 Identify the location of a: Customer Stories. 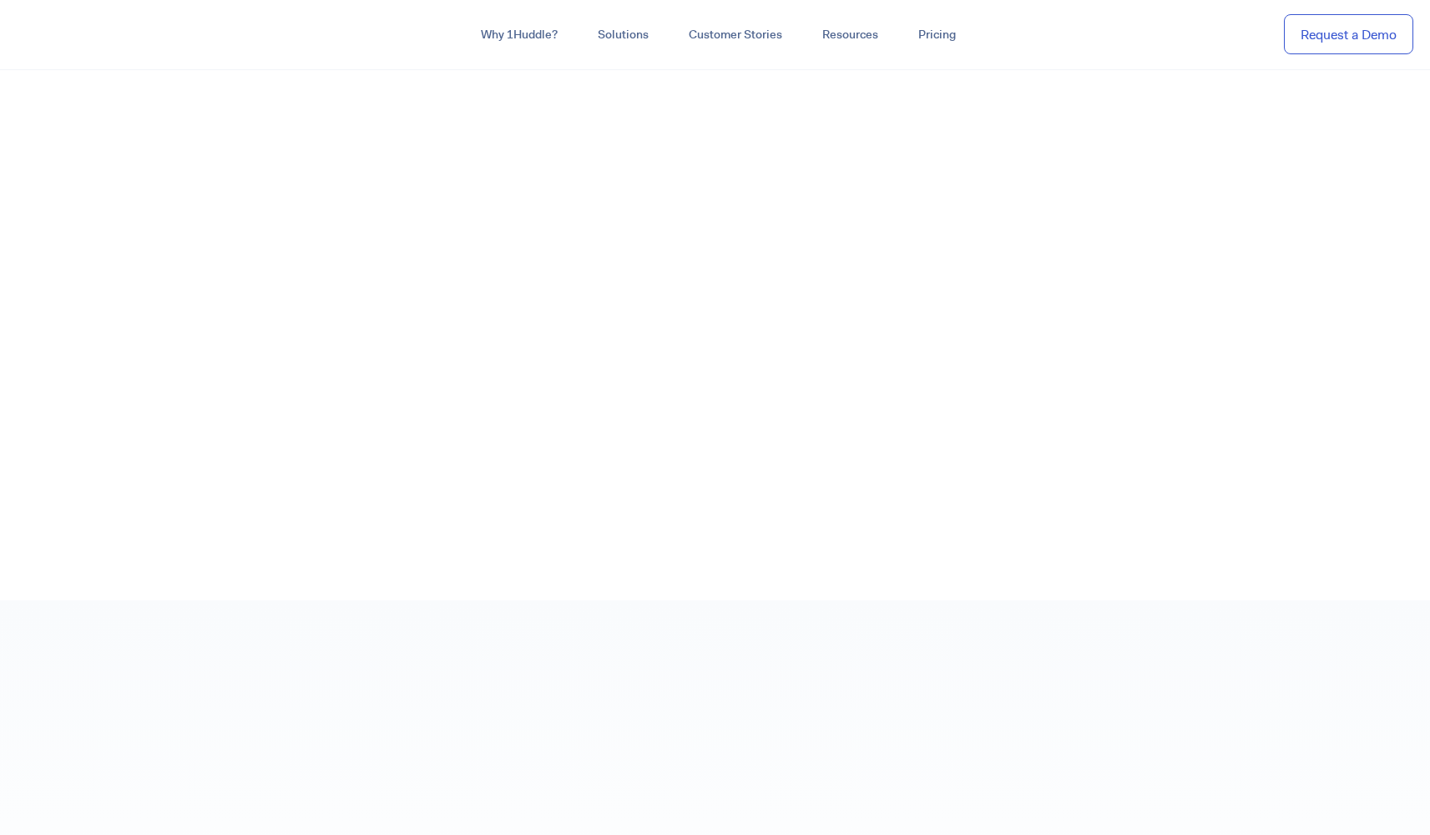
(735, 35).